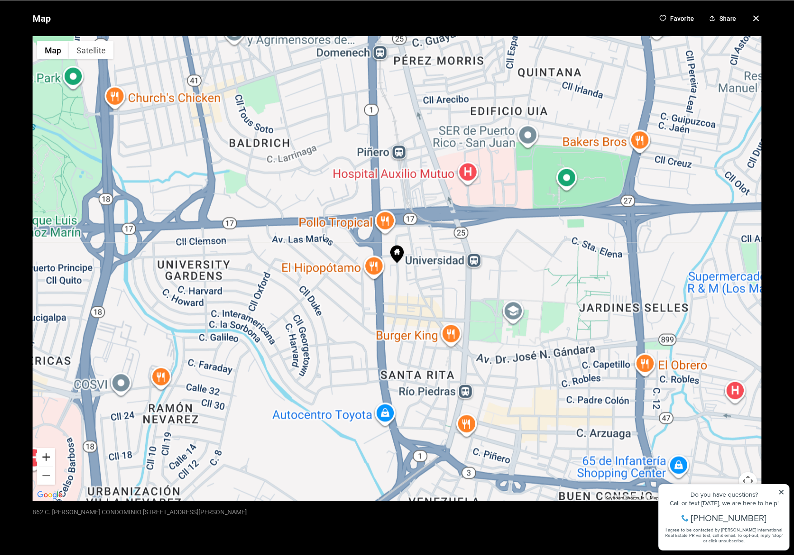 The height and width of the screenshot is (555, 794). Describe the element at coordinates (70, 24) in the screenshot. I see `div: Do you have questions?` at that location.